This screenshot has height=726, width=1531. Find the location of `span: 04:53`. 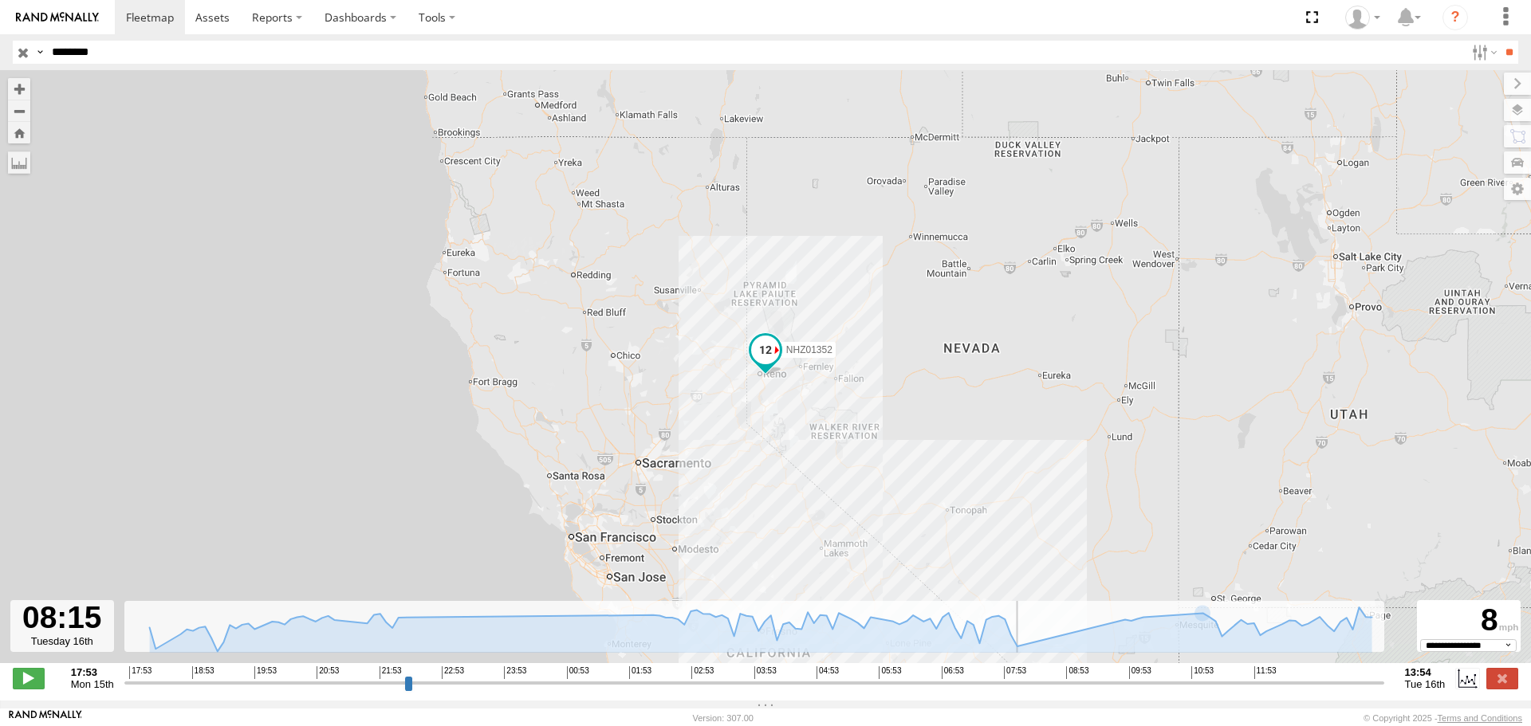

span: 04:53 is located at coordinates (828, 673).